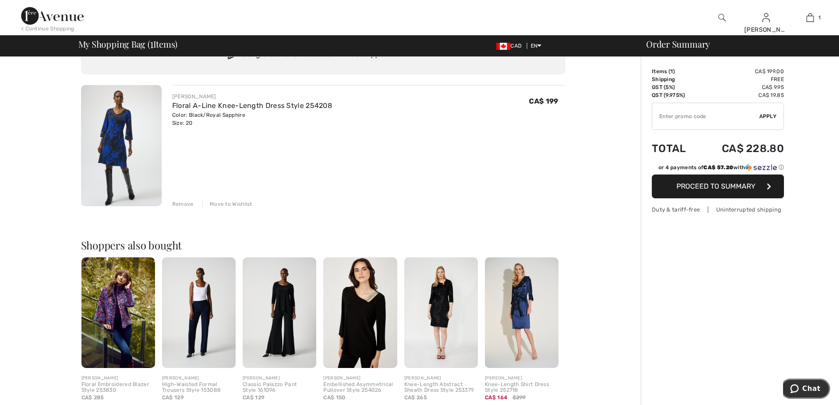 This screenshot has height=405, width=839. Describe the element at coordinates (735, 44) in the screenshot. I see `div: Order Summary` at that location.